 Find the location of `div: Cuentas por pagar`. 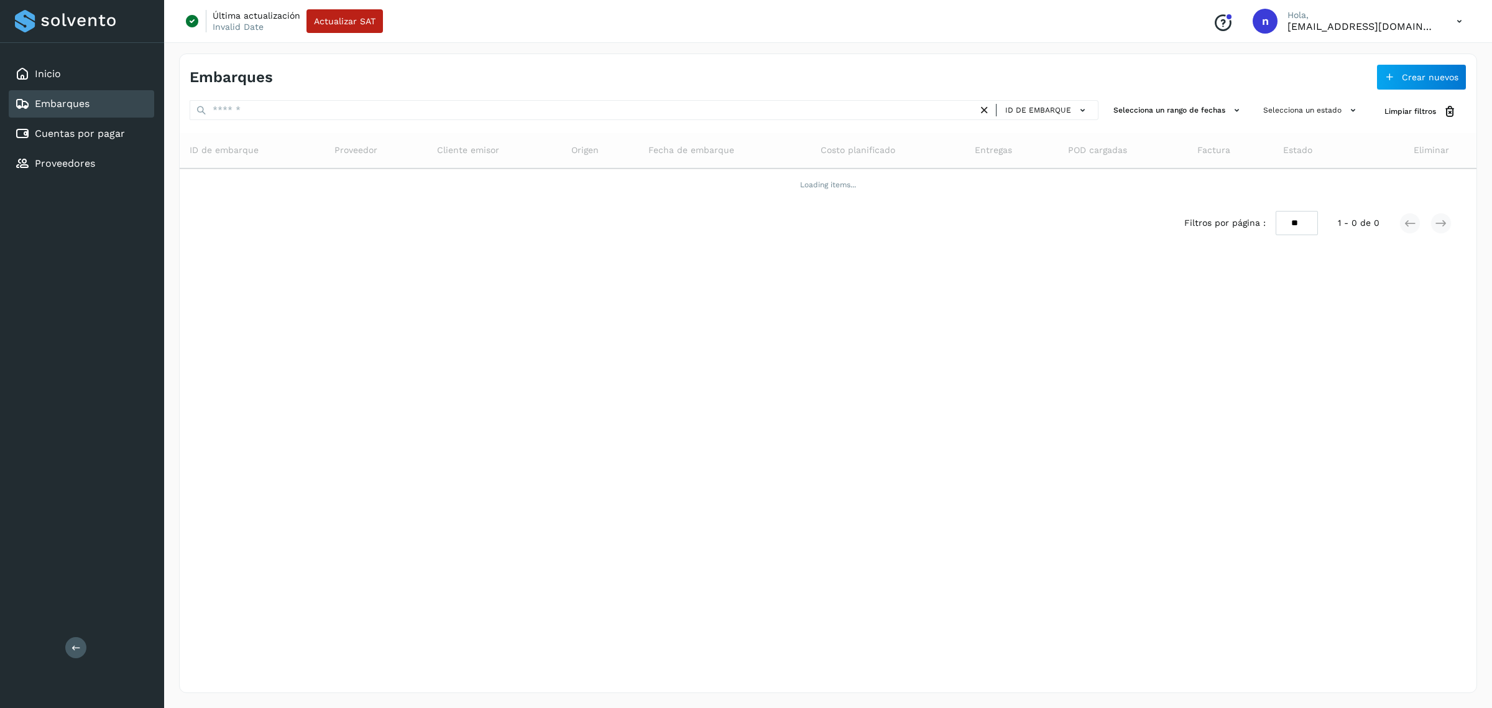

div: Cuentas por pagar is located at coordinates (81, 134).